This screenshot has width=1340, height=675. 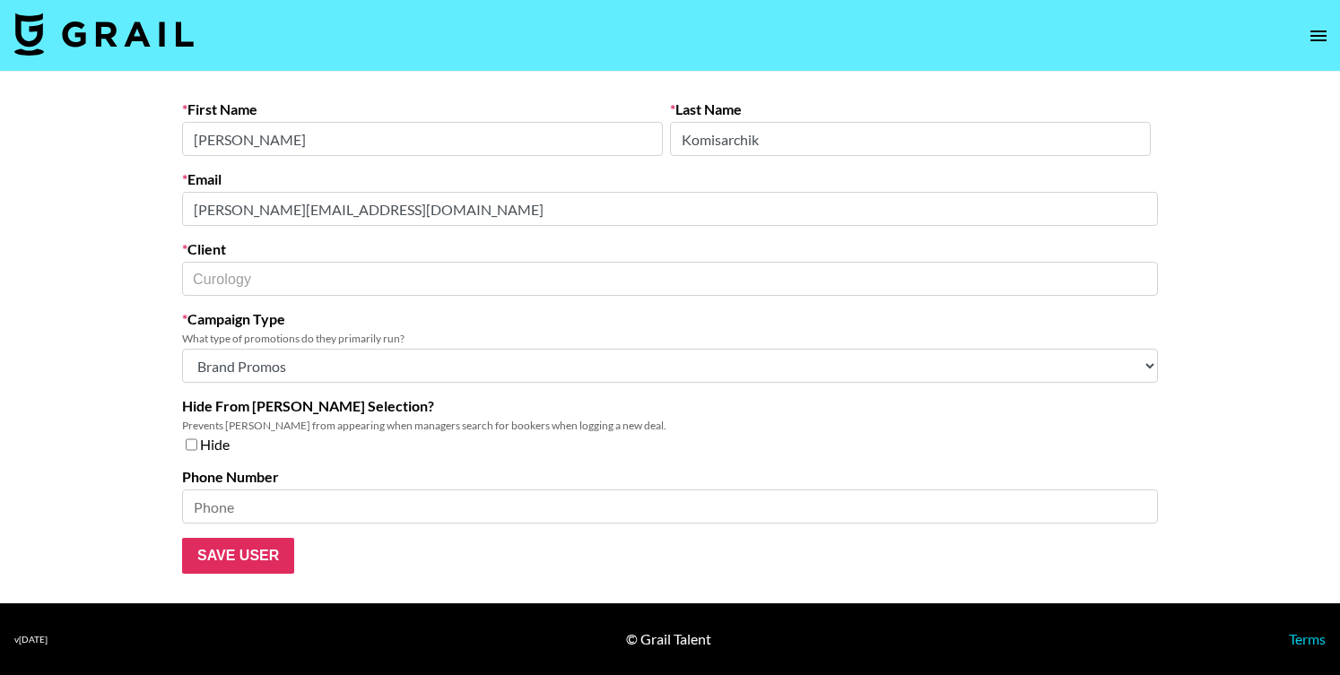 What do you see at coordinates (668, 639) in the screenshot?
I see `div: © Grail Talent` at bounding box center [668, 639].